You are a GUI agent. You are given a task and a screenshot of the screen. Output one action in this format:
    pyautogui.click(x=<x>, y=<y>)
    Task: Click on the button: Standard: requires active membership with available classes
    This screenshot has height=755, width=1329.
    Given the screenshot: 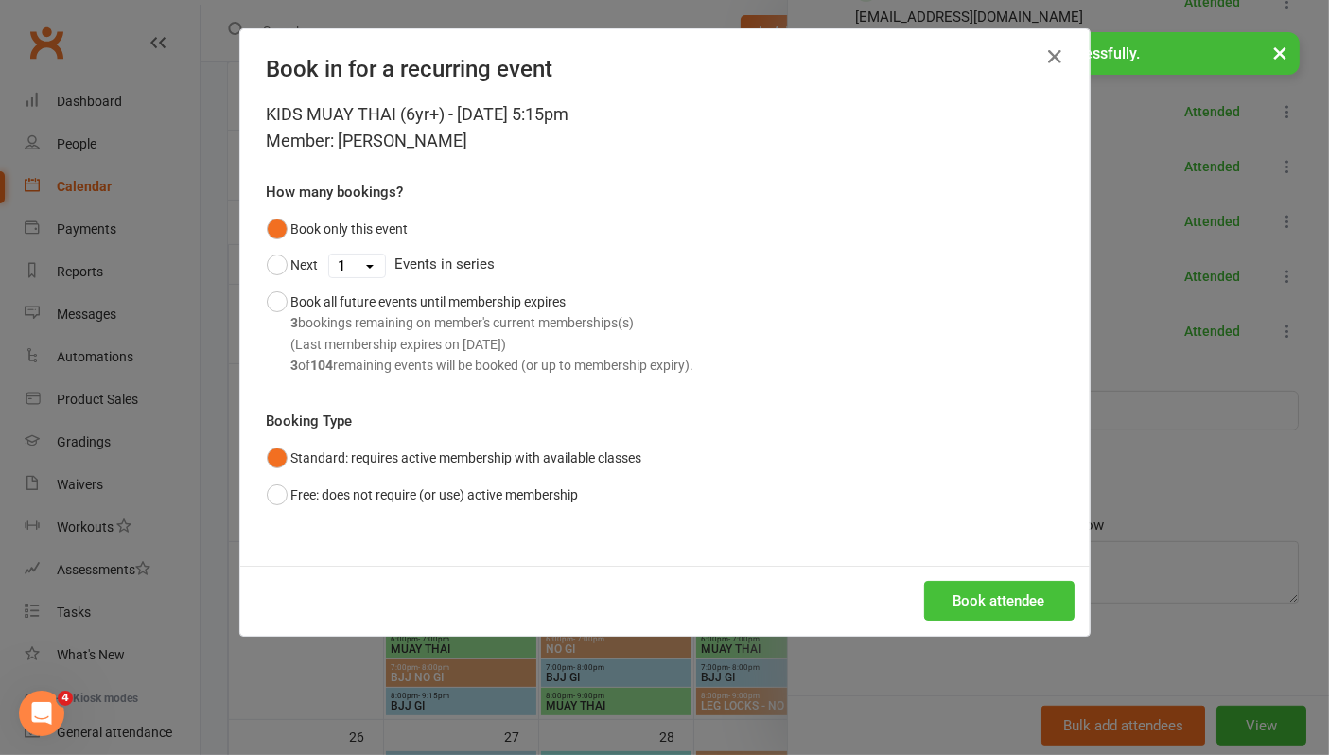 What is the action you would take?
    pyautogui.click(x=454, y=458)
    